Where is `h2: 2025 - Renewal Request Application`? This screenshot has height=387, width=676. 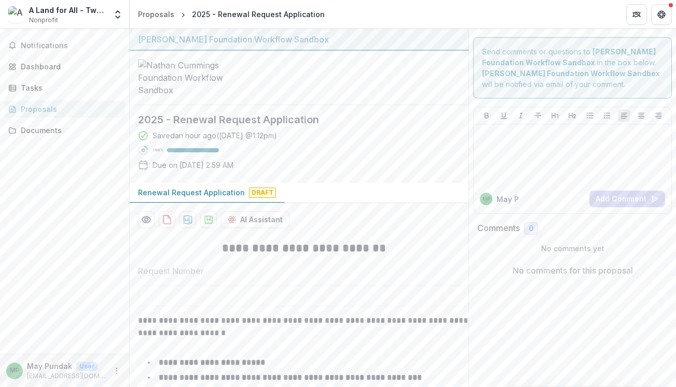 h2: 2025 - Renewal Request Application is located at coordinates (290, 120).